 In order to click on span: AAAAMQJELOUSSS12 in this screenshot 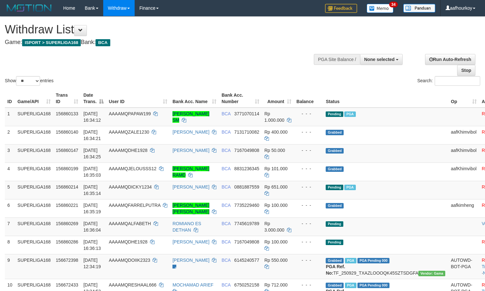, I will do `click(132, 168)`.